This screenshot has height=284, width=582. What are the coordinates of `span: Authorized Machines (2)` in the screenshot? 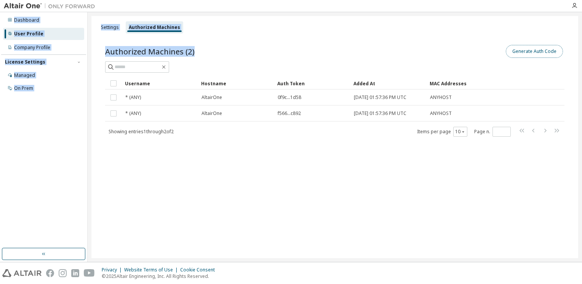 It's located at (150, 51).